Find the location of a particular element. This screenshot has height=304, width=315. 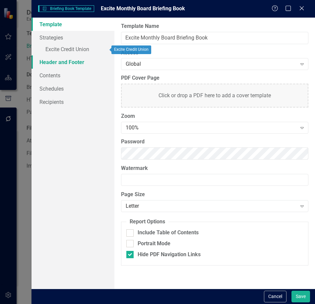

a: Recipients is located at coordinates (73, 102).